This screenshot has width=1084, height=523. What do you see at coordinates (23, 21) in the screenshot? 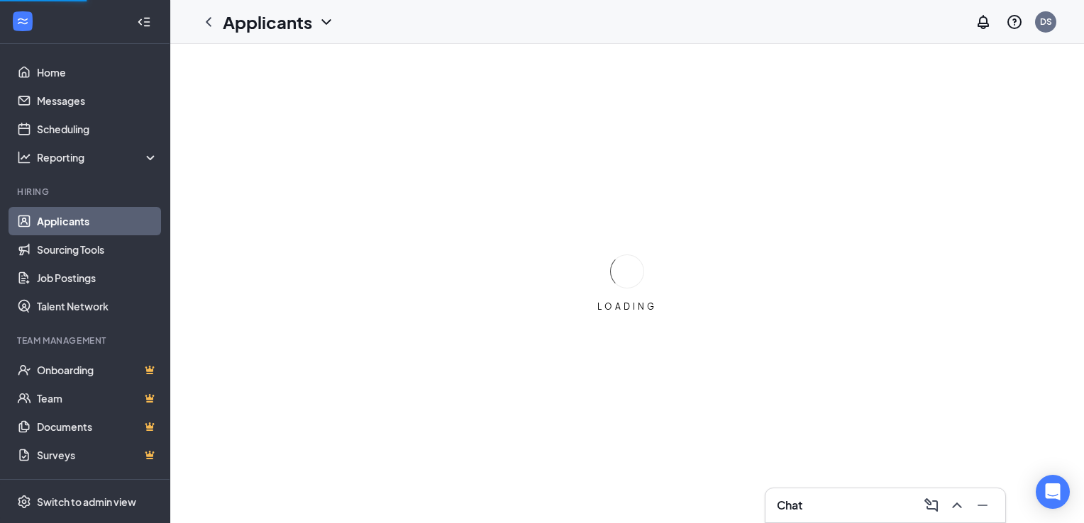
I see `svg: WorkstreamLogo` at bounding box center [23, 21].